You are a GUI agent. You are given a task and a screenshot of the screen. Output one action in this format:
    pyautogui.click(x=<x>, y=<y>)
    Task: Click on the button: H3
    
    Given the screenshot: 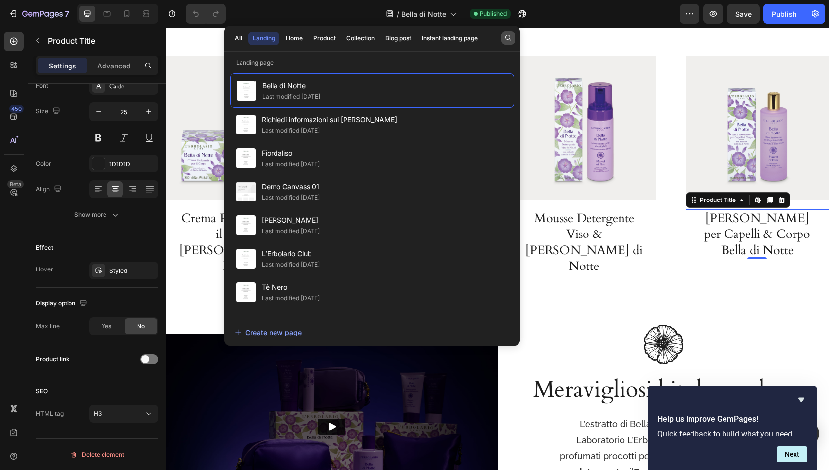 What is the action you would take?
    pyautogui.click(x=124, y=414)
    